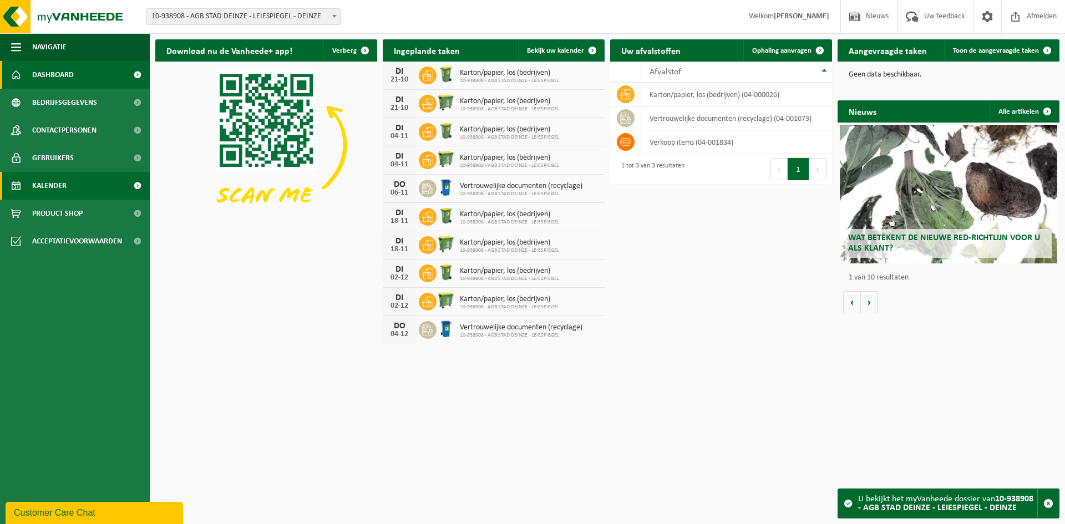 This screenshot has width=1065, height=524. Describe the element at coordinates (349, 50) in the screenshot. I see `button: Verberg` at that location.